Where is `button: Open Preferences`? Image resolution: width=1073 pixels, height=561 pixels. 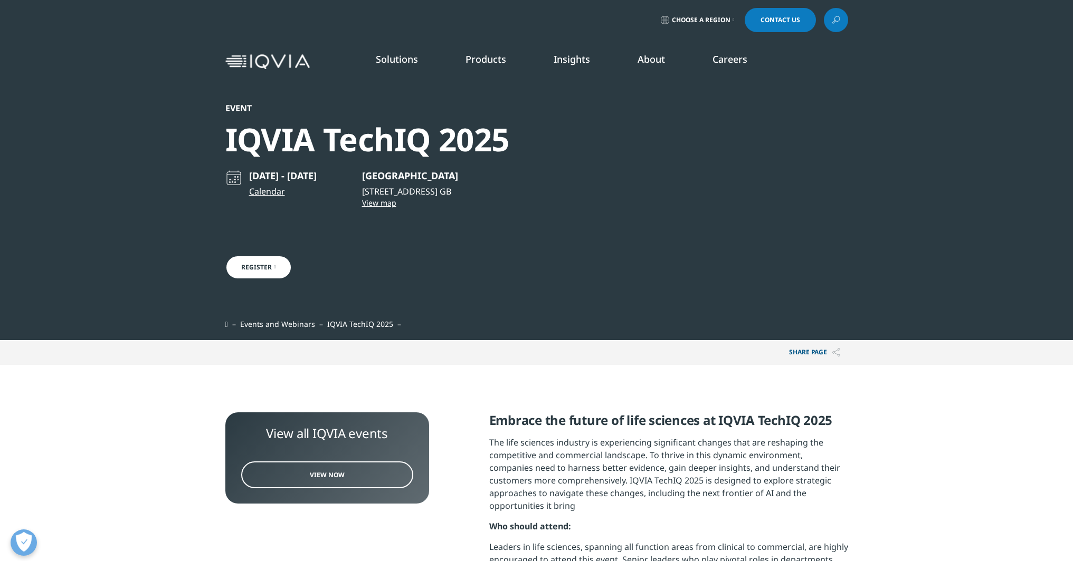 button: Open Preferences is located at coordinates (24, 543).